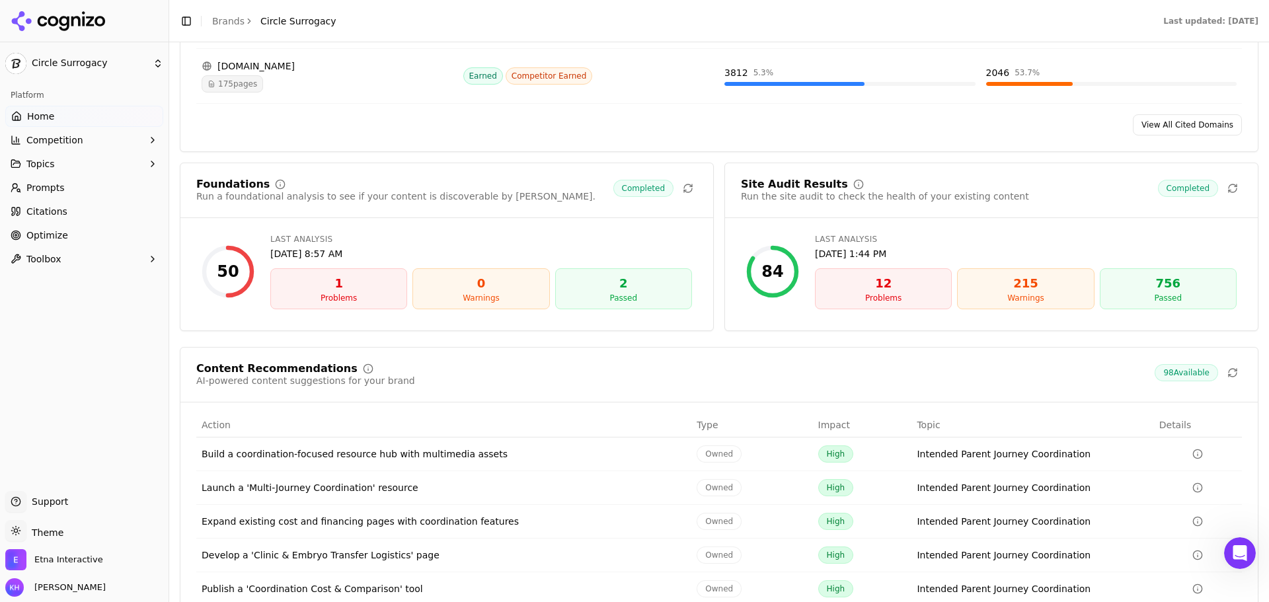 The width and height of the screenshot is (1269, 602). What do you see at coordinates (94, 61) in the screenshot?
I see `b: Alp` at bounding box center [94, 61].